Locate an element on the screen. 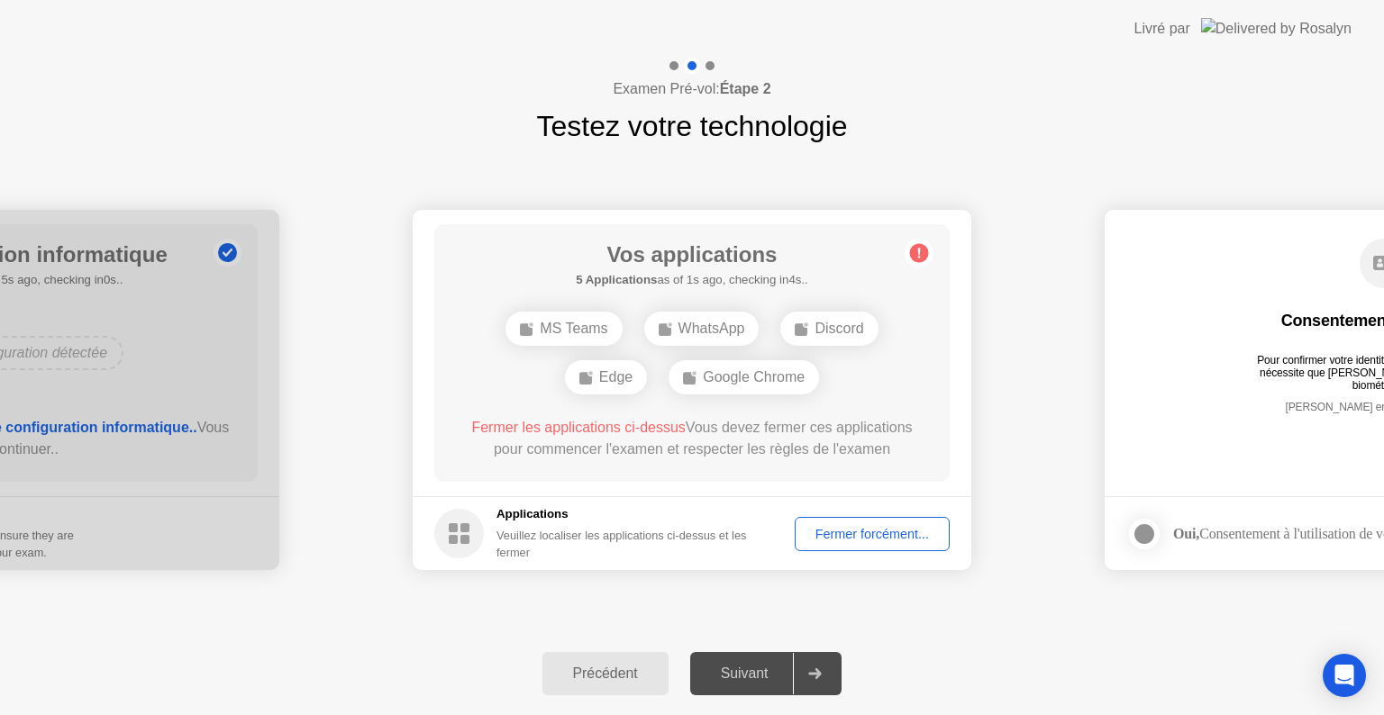  h1: Vos applications is located at coordinates (692, 255).